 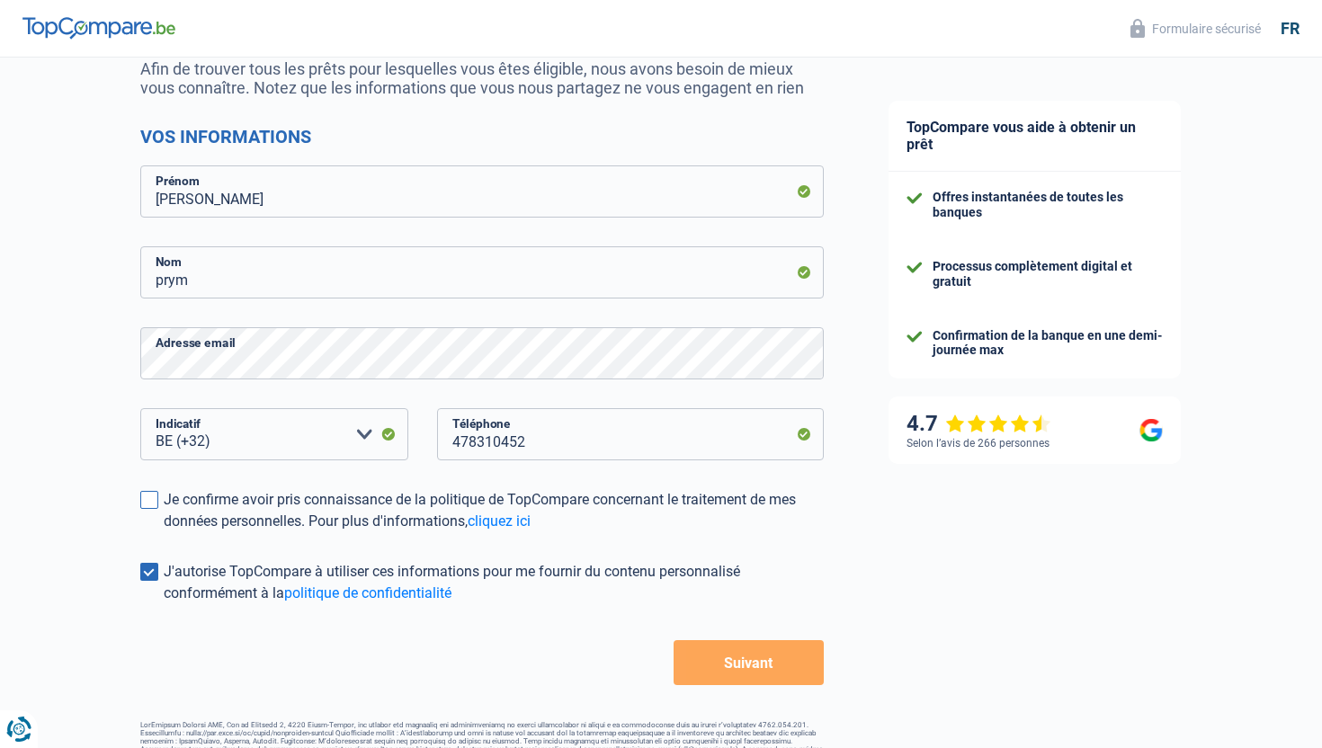 What do you see at coordinates (99, 28) in the screenshot?
I see `img: TopCompare Logo` at bounding box center [99, 28].